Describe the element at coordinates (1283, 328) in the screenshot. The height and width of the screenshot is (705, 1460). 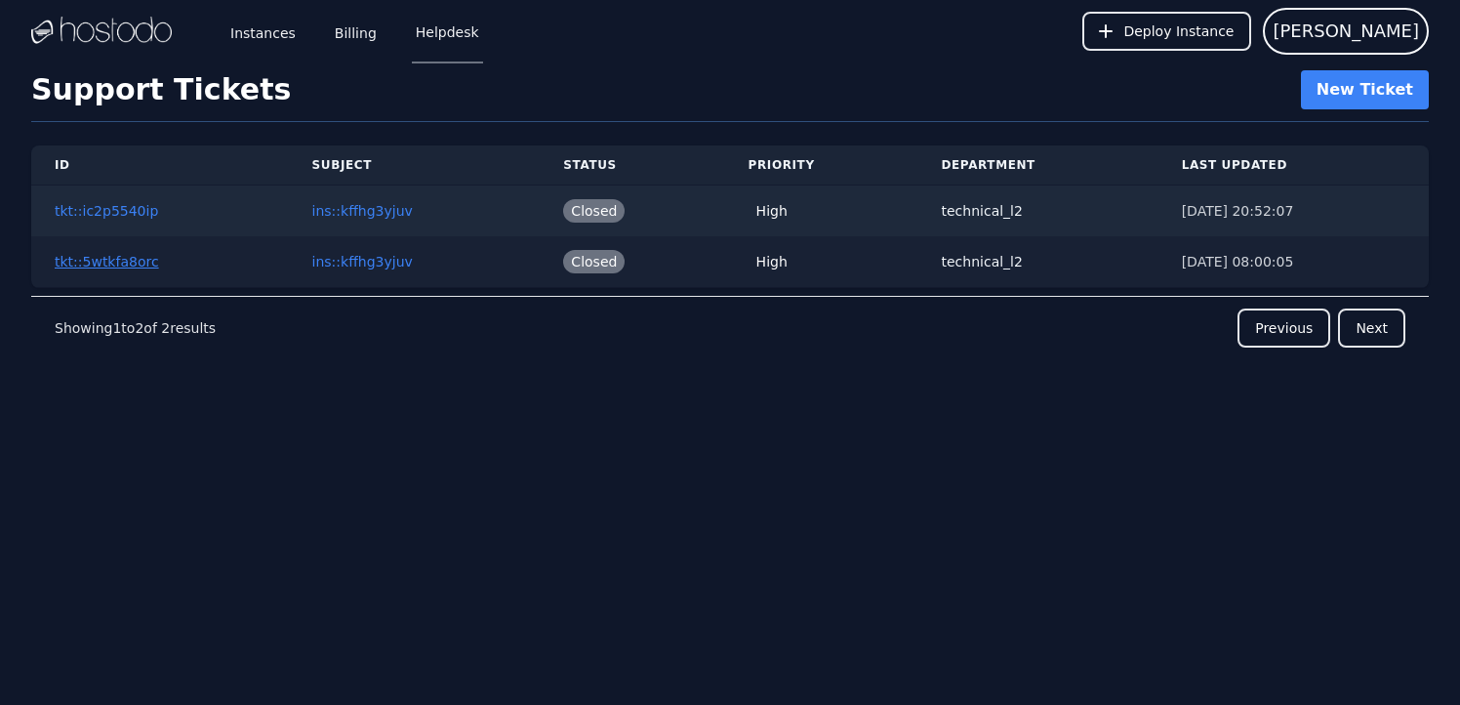
I see `button: Previous` at that location.